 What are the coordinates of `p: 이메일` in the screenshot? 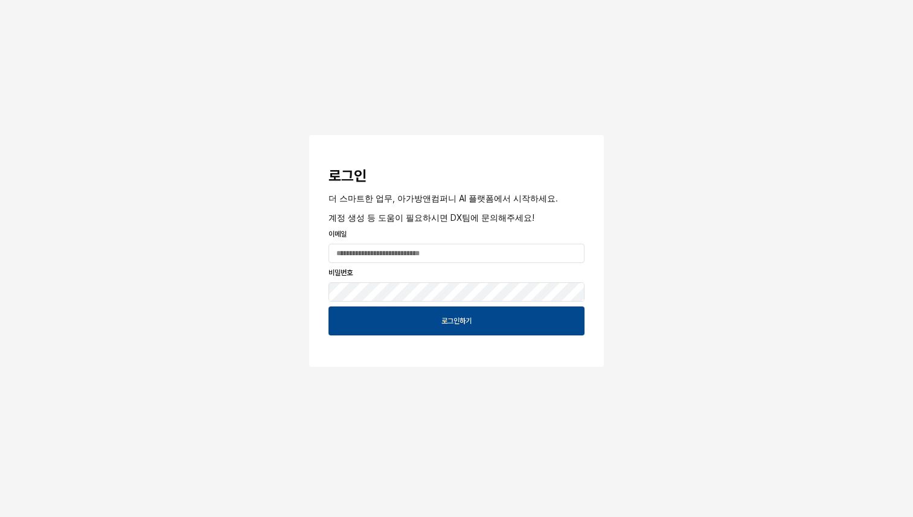 It's located at (456, 234).